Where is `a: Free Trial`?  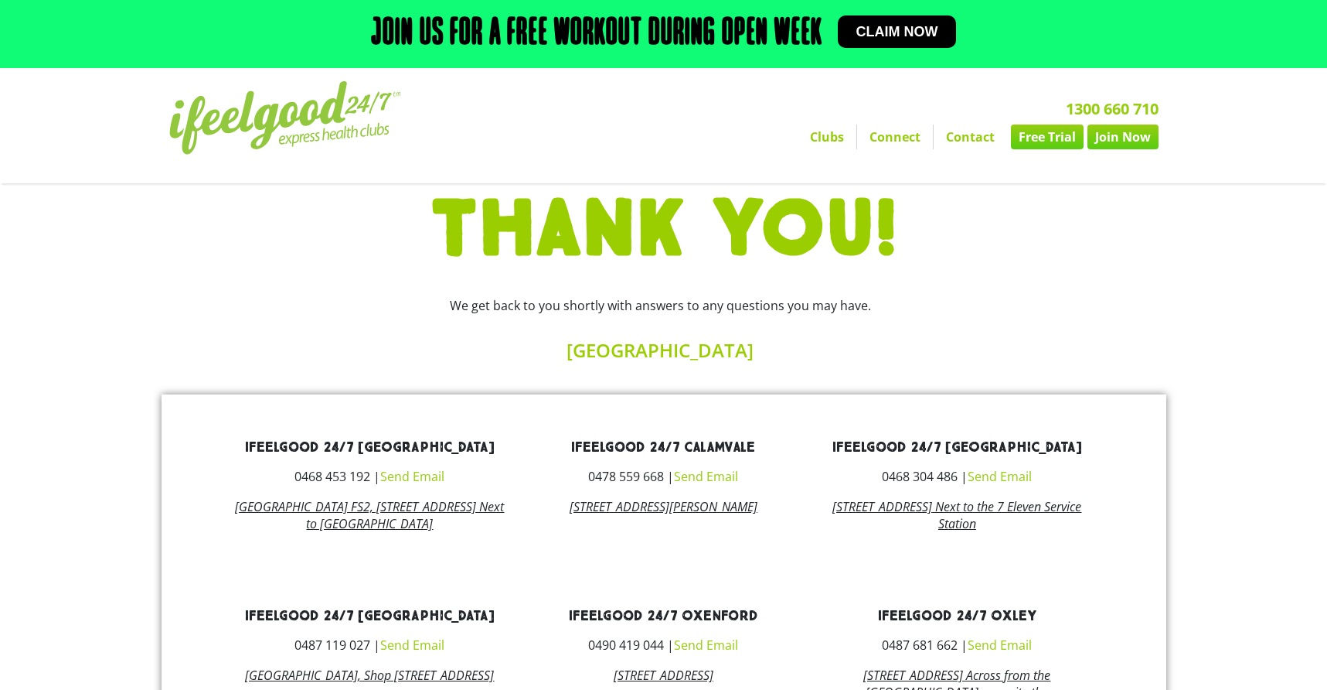 a: Free Trial is located at coordinates (1047, 137).